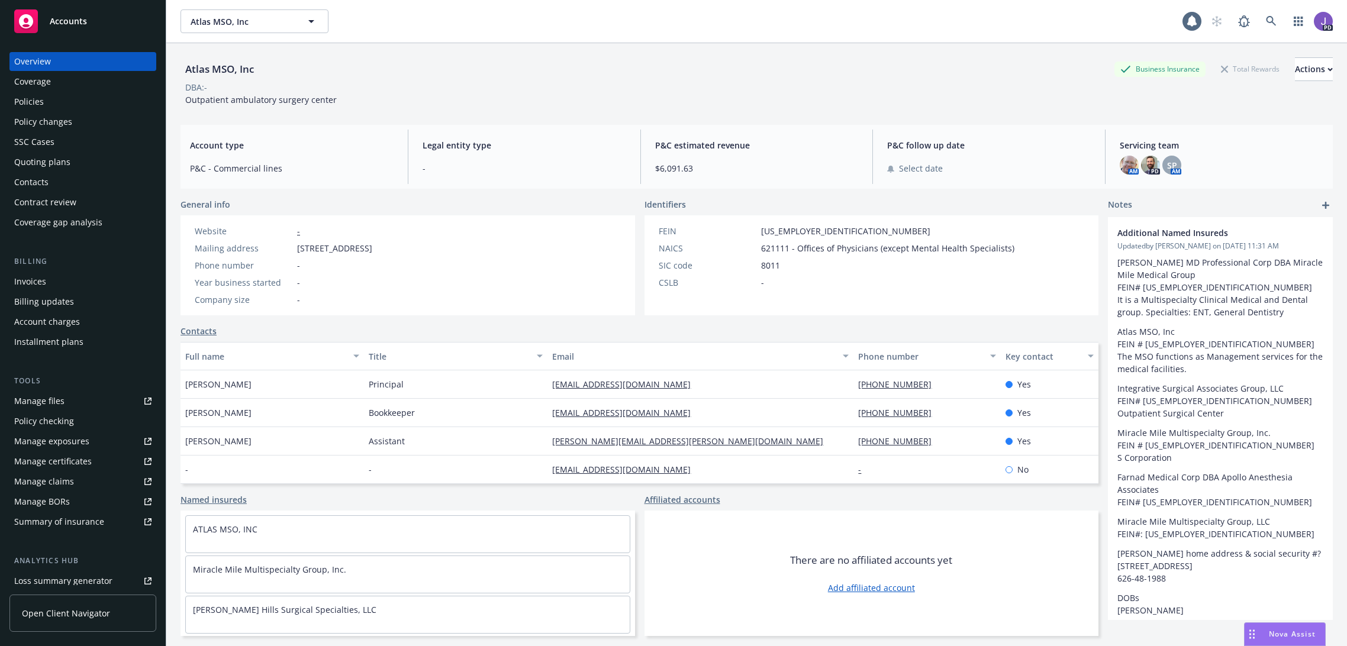 The width and height of the screenshot is (1347, 646). Describe the element at coordinates (456, 356) in the screenshot. I see `button: Title` at that location.